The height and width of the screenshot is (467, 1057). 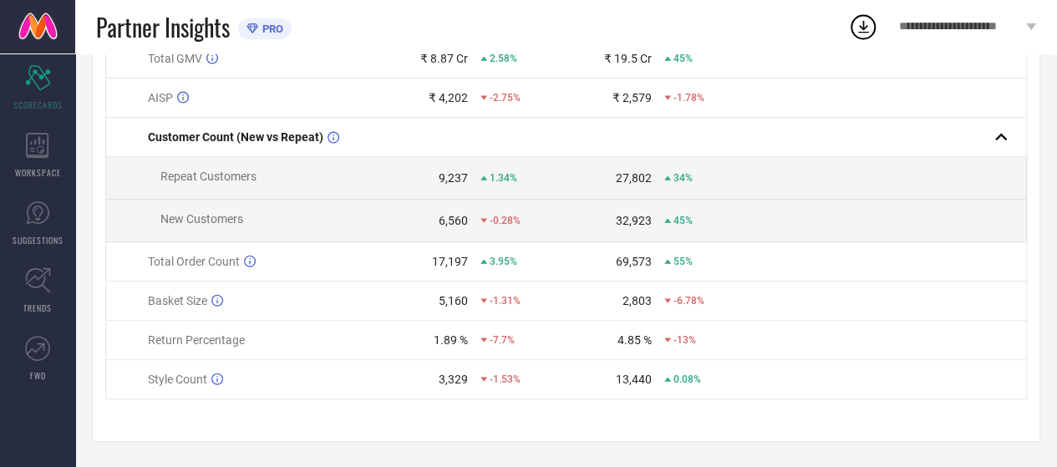 I want to click on span: Total GMV, so click(x=175, y=59).